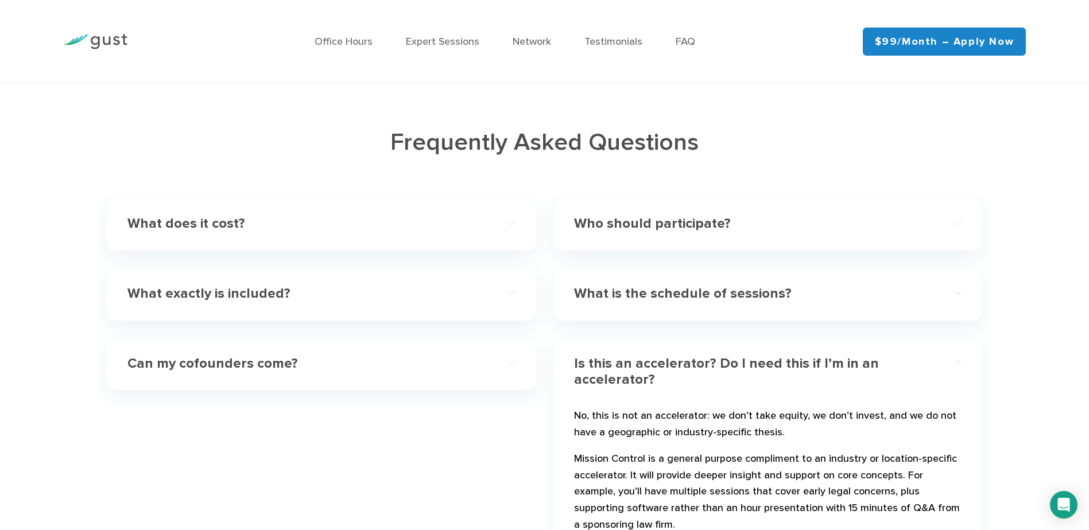  Describe the element at coordinates (944, 41) in the screenshot. I see `a: $99/month – Apply Now` at that location.